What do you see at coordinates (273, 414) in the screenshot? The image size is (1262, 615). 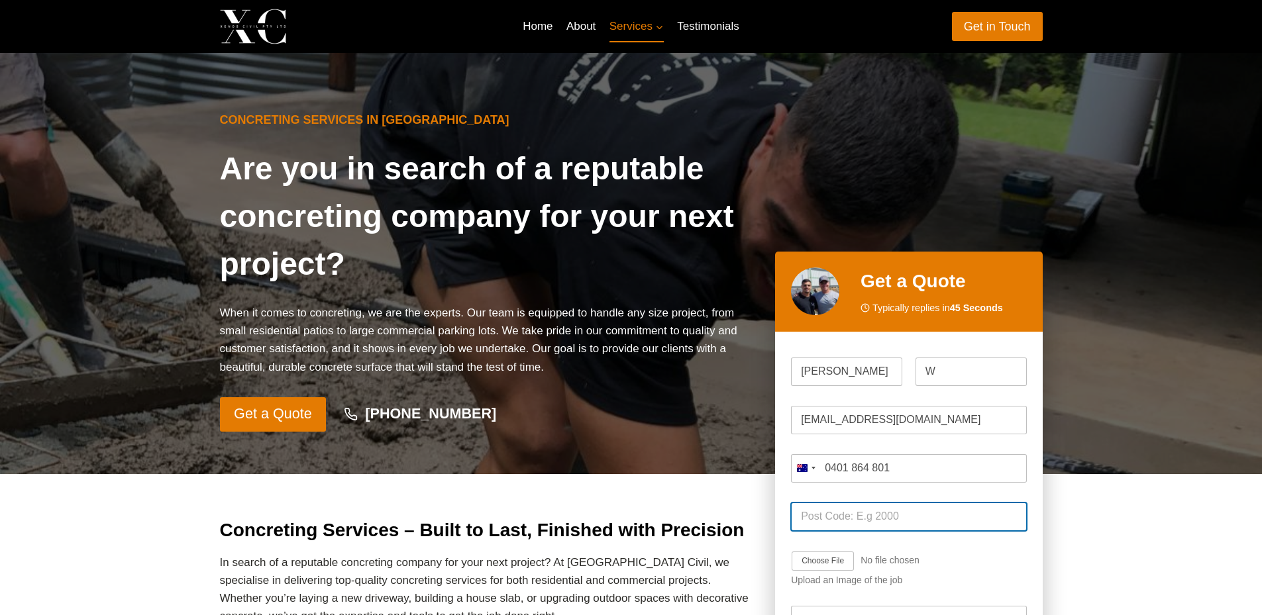 I see `span: Get a Quote` at bounding box center [273, 414].